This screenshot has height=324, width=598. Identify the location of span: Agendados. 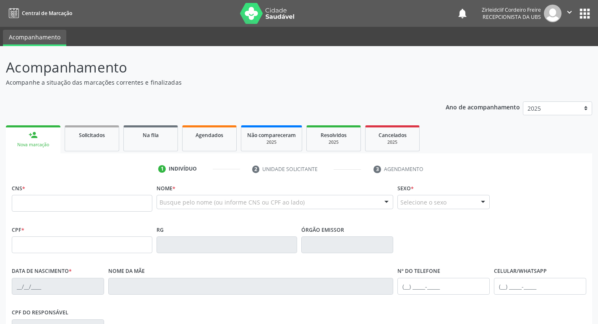
(209, 135).